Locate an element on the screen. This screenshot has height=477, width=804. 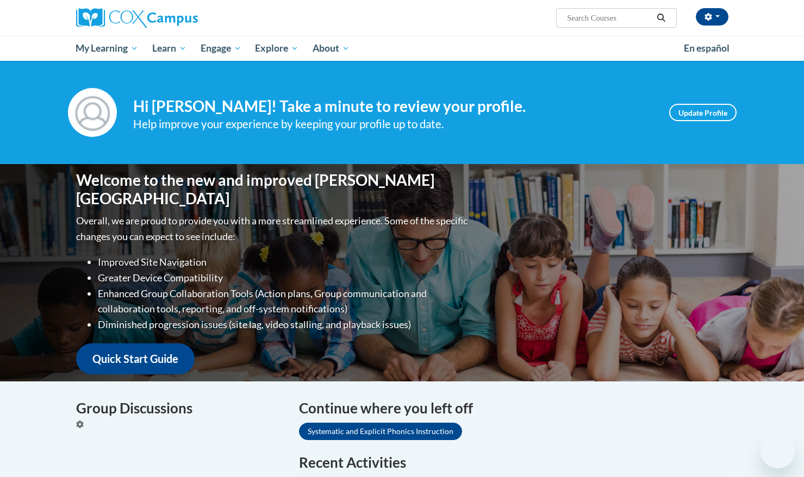
li: Enhanced Group Collaboration Tools (Action plans, Group communication and collaboration tools, re... is located at coordinates (284, 302).